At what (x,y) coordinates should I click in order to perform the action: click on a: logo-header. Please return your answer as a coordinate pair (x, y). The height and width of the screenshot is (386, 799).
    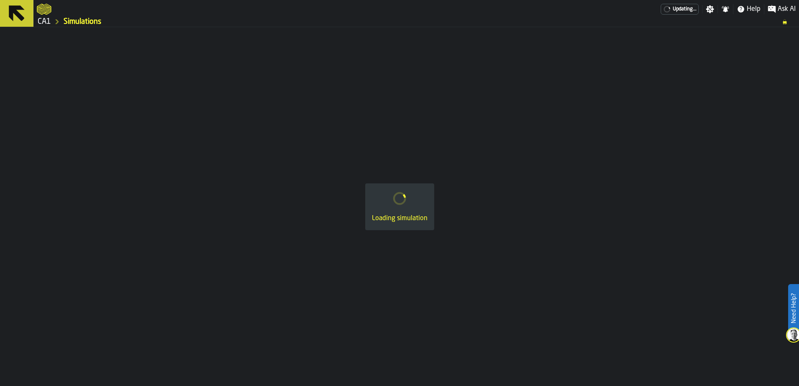
    Looking at the image, I should click on (44, 9).